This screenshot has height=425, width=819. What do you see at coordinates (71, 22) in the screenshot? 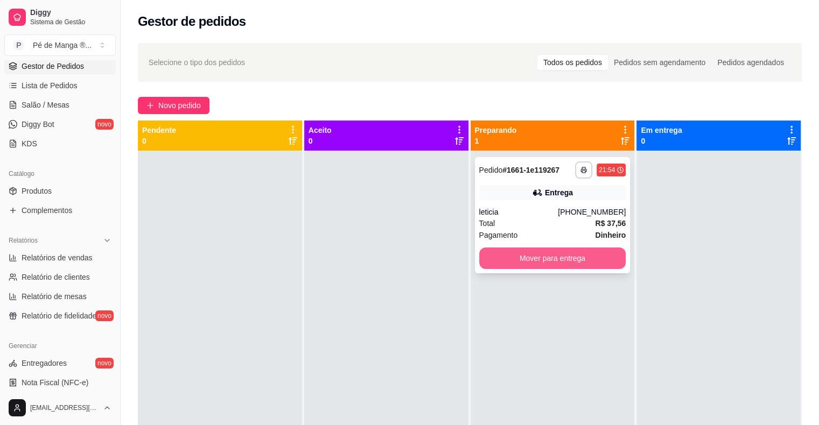
I see `span: Sistema de Gestão` at bounding box center [71, 22].